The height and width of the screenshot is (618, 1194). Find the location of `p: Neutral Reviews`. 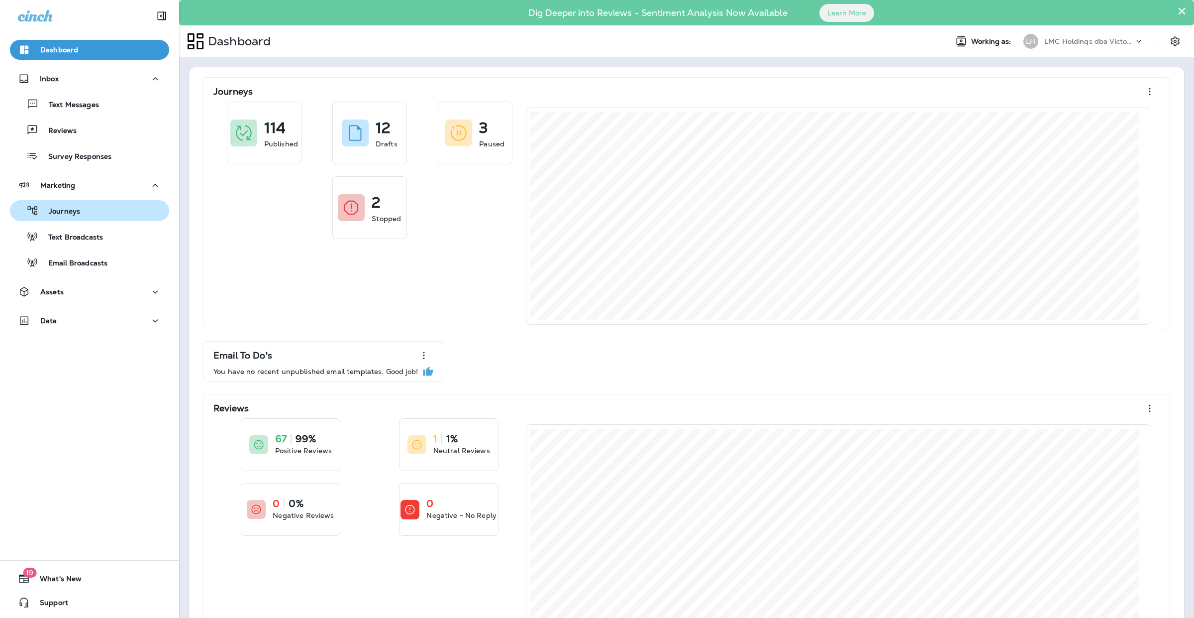

p: Neutral Reviews is located at coordinates (462, 450).